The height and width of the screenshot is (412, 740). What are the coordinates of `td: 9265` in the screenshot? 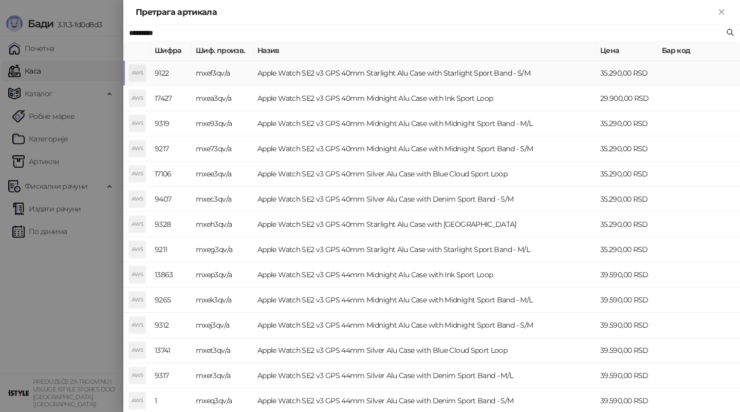 It's located at (171, 300).